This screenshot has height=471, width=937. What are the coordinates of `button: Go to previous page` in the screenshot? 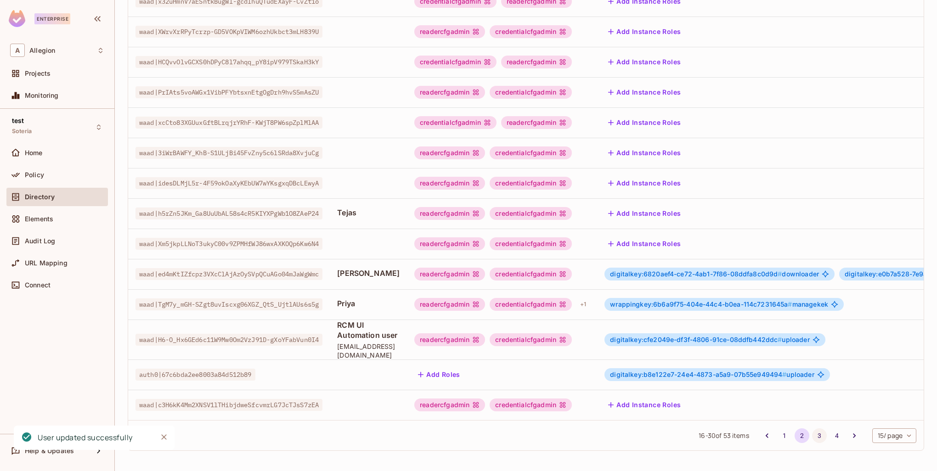 It's located at (767, 436).